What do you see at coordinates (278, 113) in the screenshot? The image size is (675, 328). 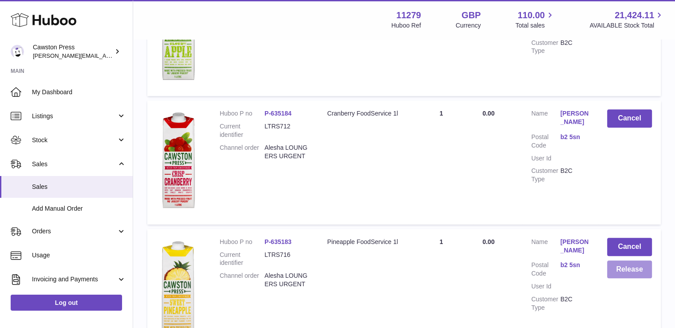 I see `a: P-635184` at bounding box center [278, 113].